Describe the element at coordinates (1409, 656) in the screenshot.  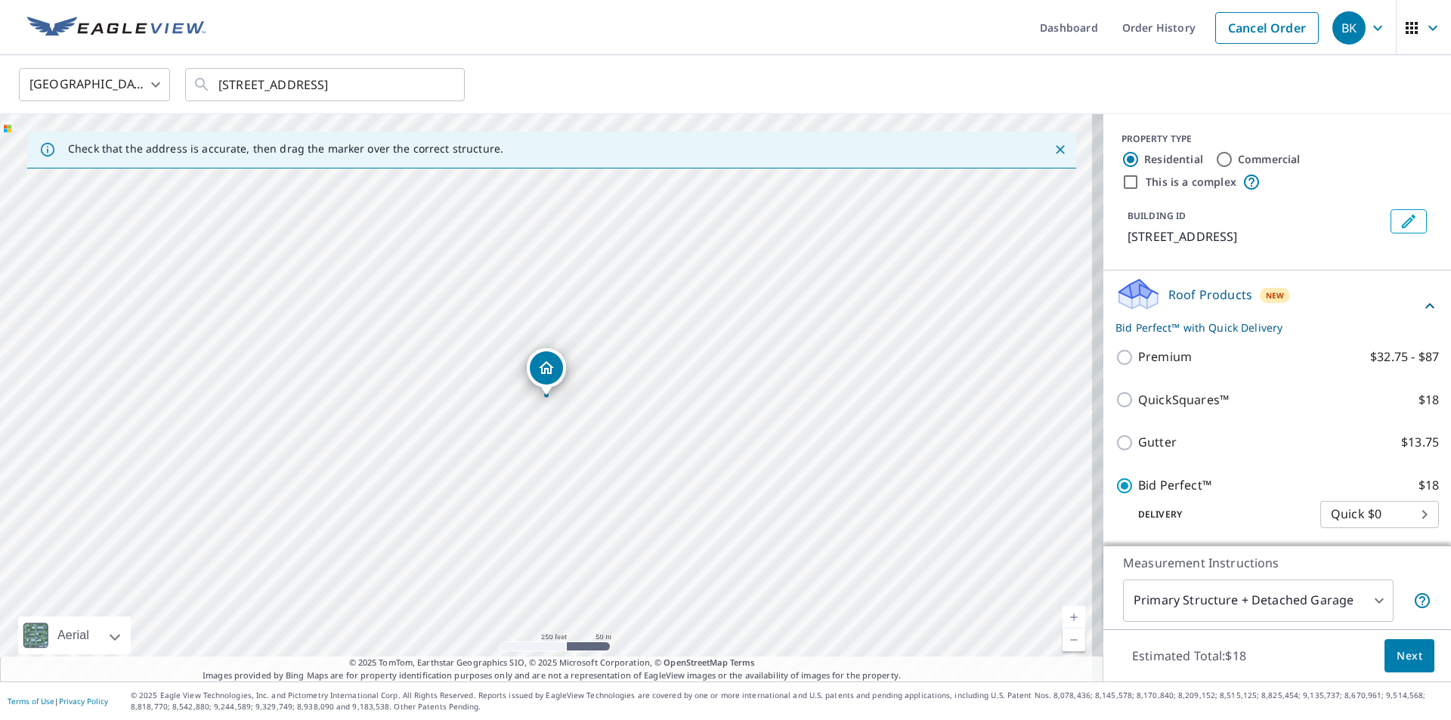
I see `button: Next` at that location.